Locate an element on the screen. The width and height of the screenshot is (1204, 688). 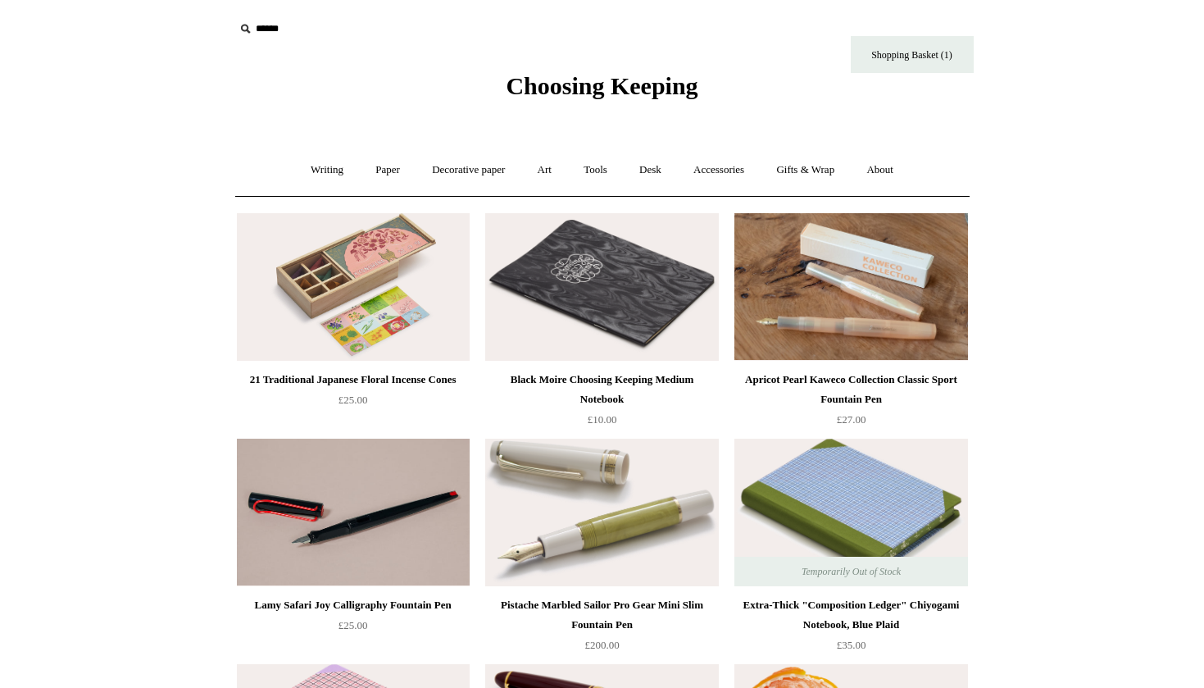
a: Decorative paper is located at coordinates (468, 170).